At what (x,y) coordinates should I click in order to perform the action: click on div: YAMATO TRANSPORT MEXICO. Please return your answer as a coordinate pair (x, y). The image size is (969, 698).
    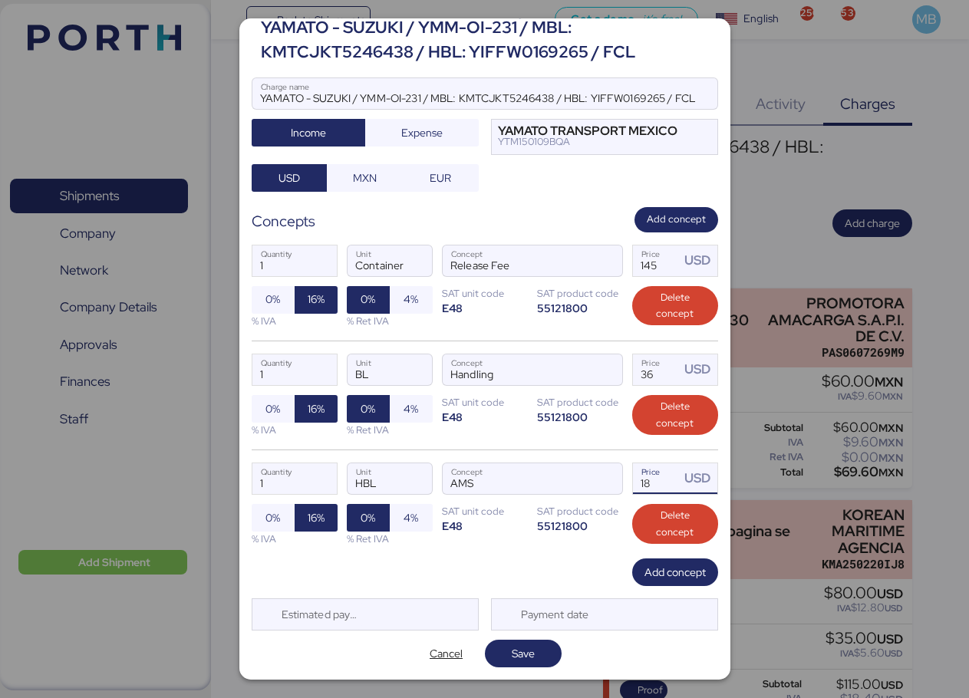
    Looking at the image, I should click on (587, 131).